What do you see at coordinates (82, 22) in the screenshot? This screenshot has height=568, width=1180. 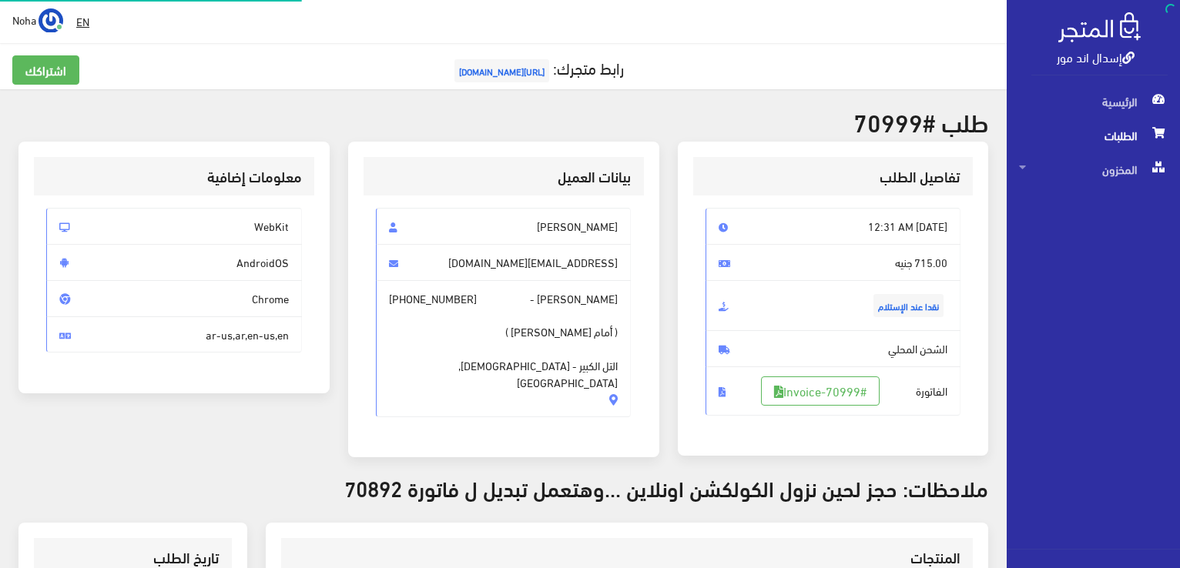 I see `a: EN` at bounding box center [82, 22].